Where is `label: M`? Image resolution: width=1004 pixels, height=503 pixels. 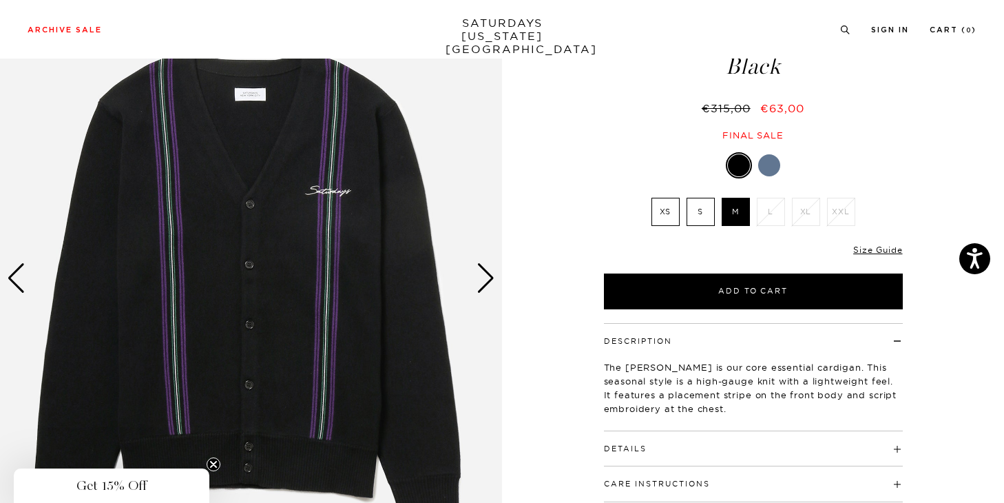
label: M is located at coordinates (735, 211).